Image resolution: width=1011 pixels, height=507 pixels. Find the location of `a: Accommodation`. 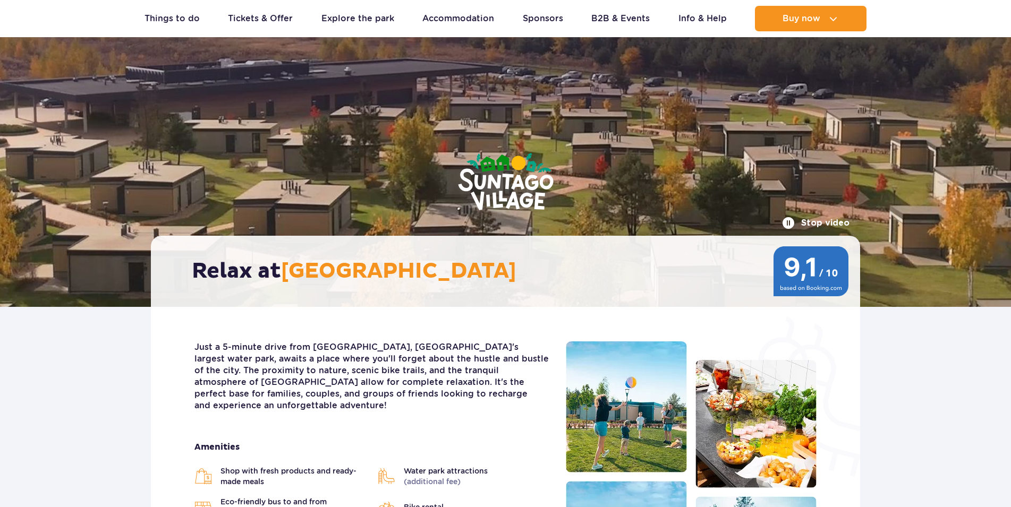

a: Accommodation is located at coordinates (458, 19).